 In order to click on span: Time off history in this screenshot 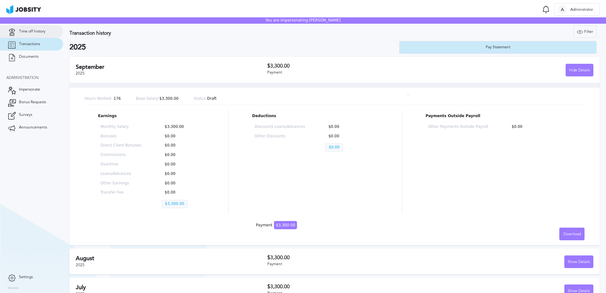, I will do `click(32, 32)`.